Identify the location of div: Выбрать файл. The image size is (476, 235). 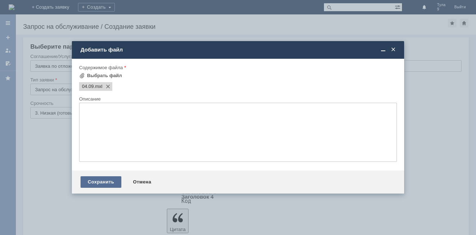
(104, 76).